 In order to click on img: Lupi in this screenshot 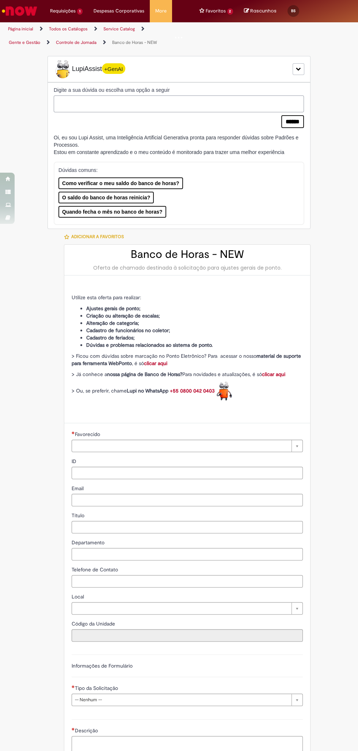, I will do `click(63, 69)`.